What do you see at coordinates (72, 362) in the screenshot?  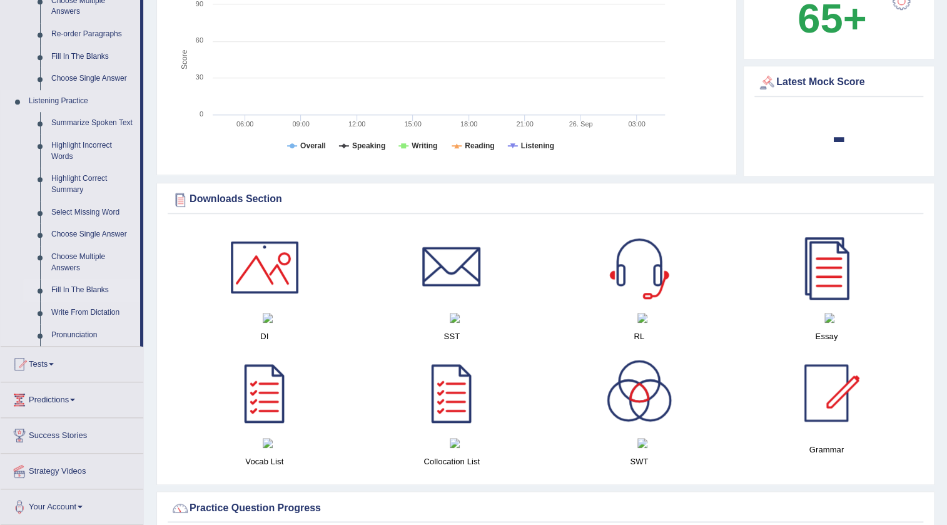 I see `a: Tests` at bounding box center [72, 362].